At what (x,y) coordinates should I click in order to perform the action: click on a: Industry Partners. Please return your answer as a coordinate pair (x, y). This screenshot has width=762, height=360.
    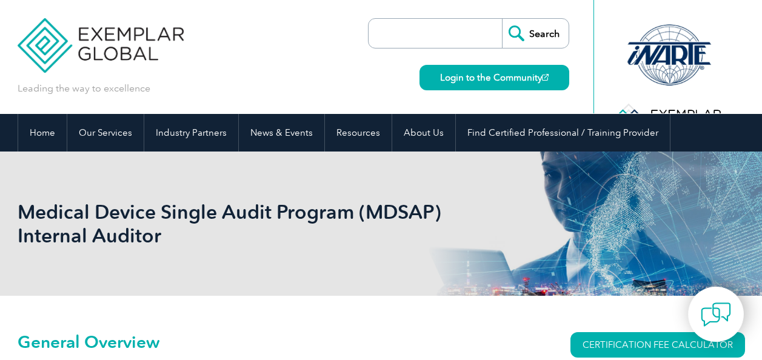
    Looking at the image, I should click on (191, 133).